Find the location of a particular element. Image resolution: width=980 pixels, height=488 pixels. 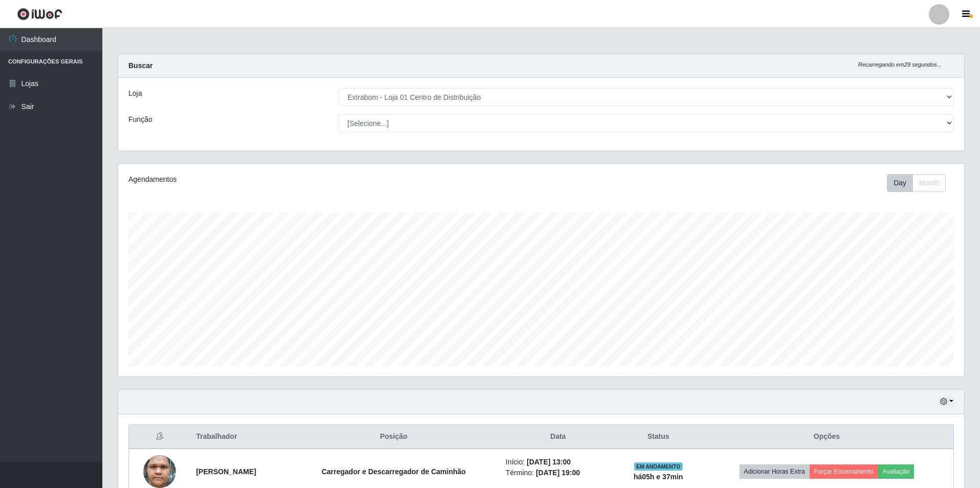

label: Loja is located at coordinates (135, 93).